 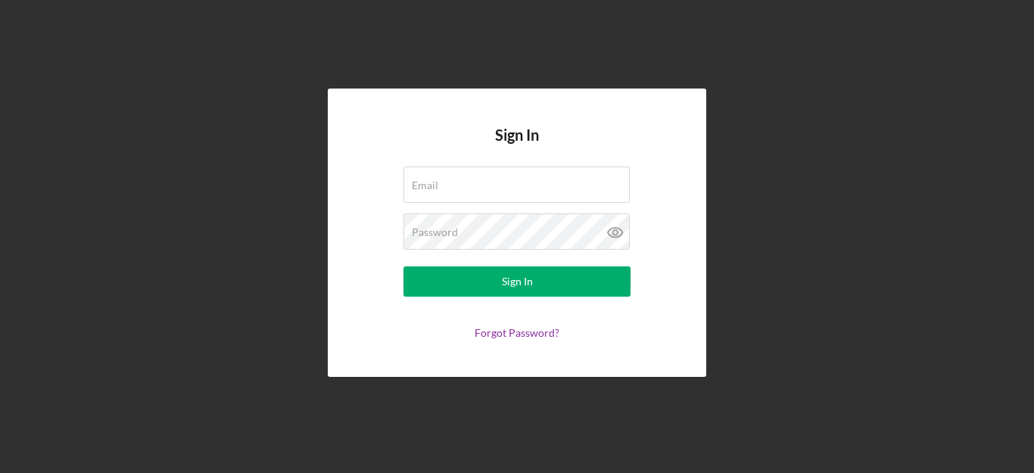 What do you see at coordinates (517, 332) in the screenshot?
I see `a: Forgot Password?` at bounding box center [517, 332].